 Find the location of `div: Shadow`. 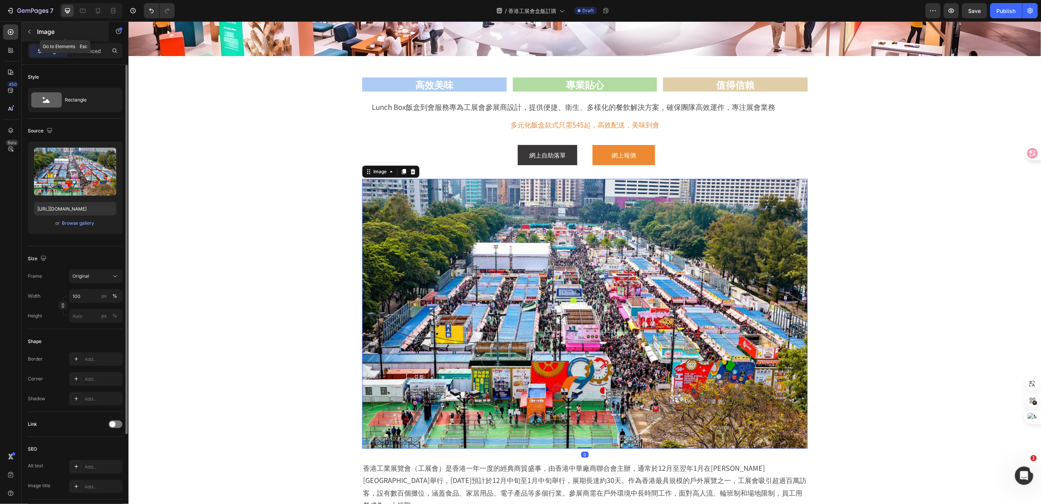

div: Shadow is located at coordinates (37, 398).